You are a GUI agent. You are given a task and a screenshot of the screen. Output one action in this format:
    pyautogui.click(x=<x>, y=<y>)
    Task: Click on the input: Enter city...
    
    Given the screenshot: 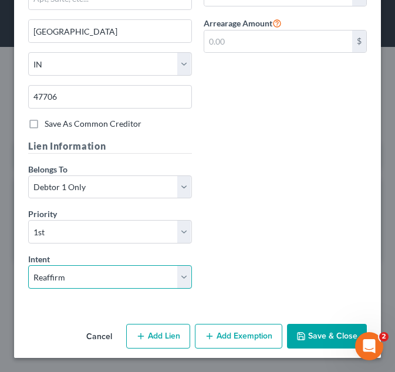 What is the action you would take?
    pyautogui.click(x=110, y=31)
    